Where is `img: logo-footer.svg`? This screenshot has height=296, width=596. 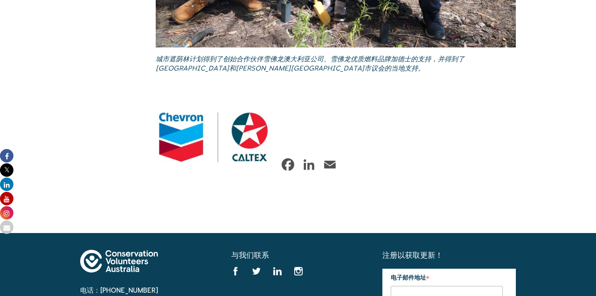 img: logo-footer.svg is located at coordinates (119, 261).